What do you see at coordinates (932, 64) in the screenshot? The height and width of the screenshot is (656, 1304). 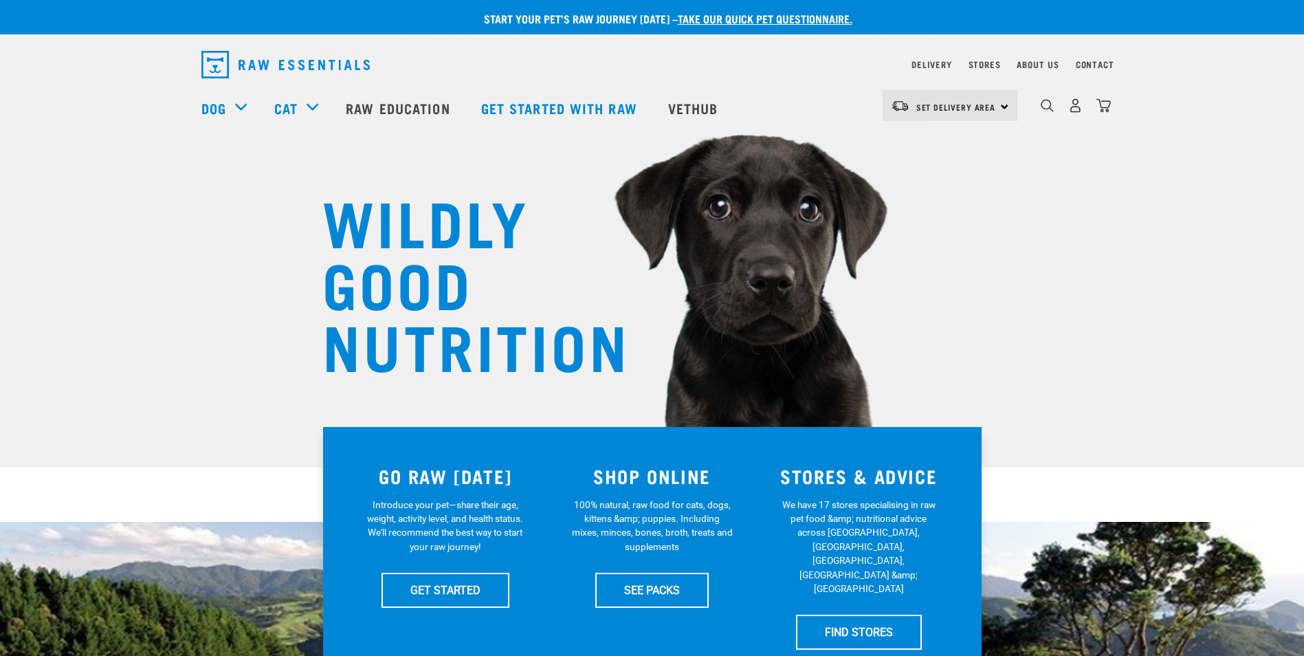 I see `a: Delivery` at bounding box center [932, 64].